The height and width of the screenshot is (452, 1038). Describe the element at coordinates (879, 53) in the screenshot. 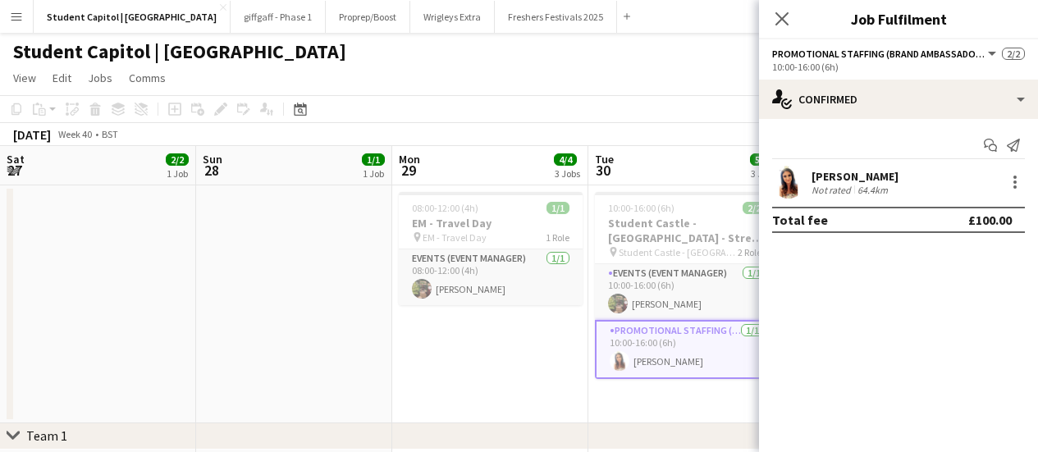

I see `span: Promotional Staffing (Brand Ambassadors)` at that location.